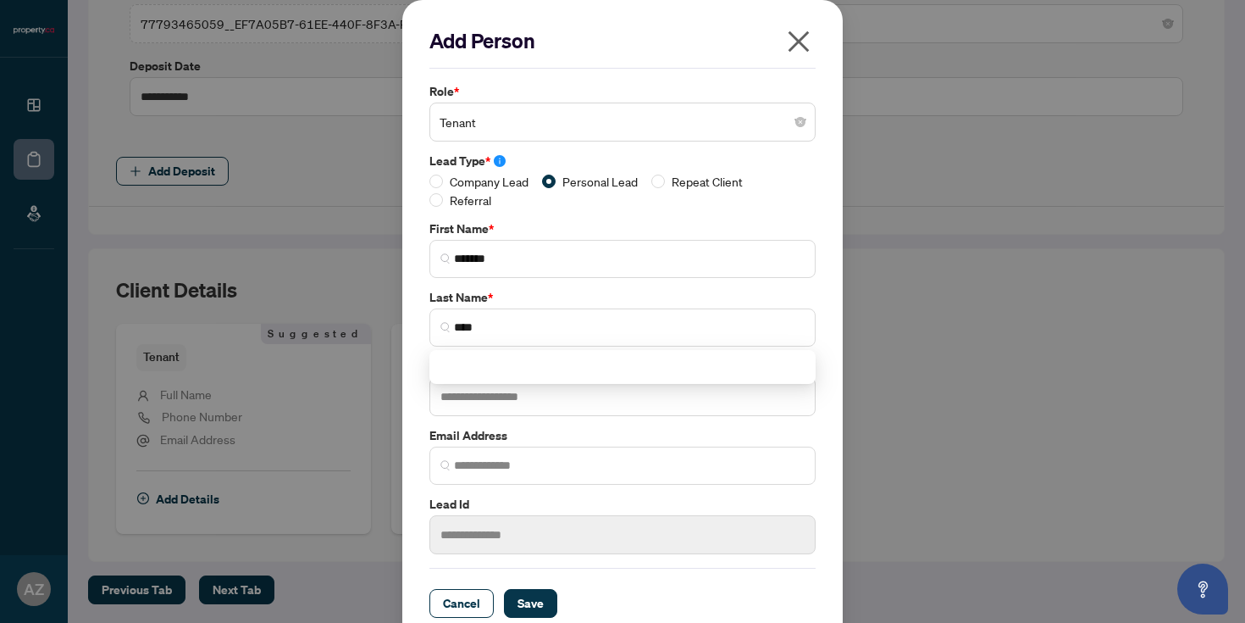 This screenshot has width=1245, height=623. Describe the element at coordinates (623, 366) in the screenshot. I see `label: Phone Number` at that location.